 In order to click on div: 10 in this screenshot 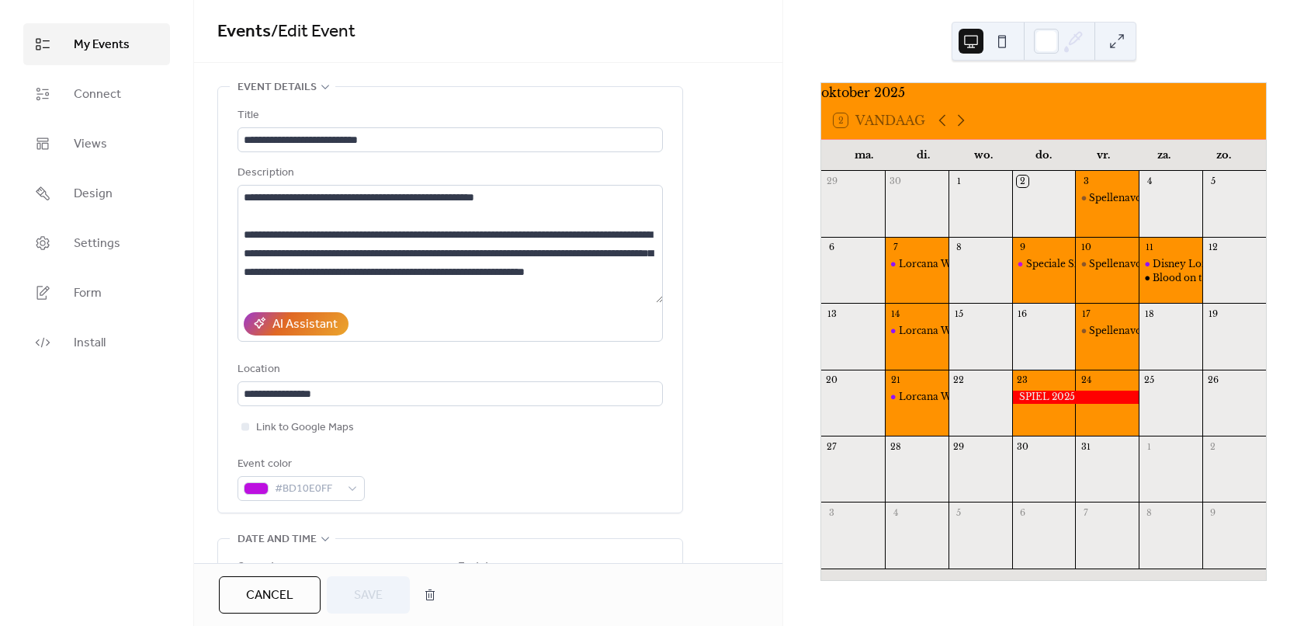, I will do `click(1085, 247)`.